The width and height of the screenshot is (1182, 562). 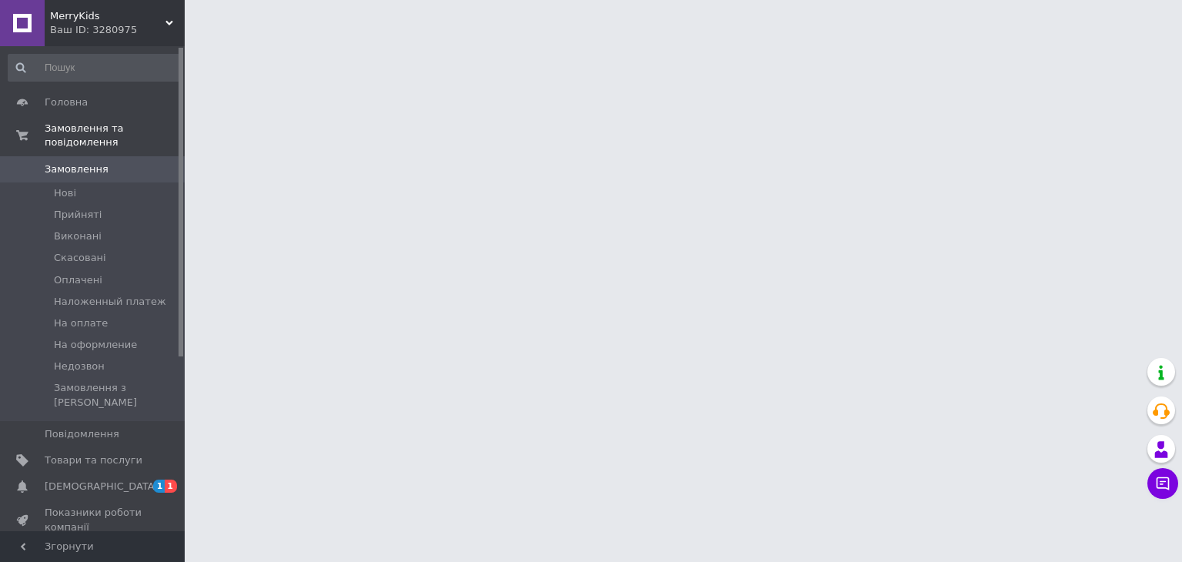 I want to click on span: Наложенный платеж, so click(x=110, y=302).